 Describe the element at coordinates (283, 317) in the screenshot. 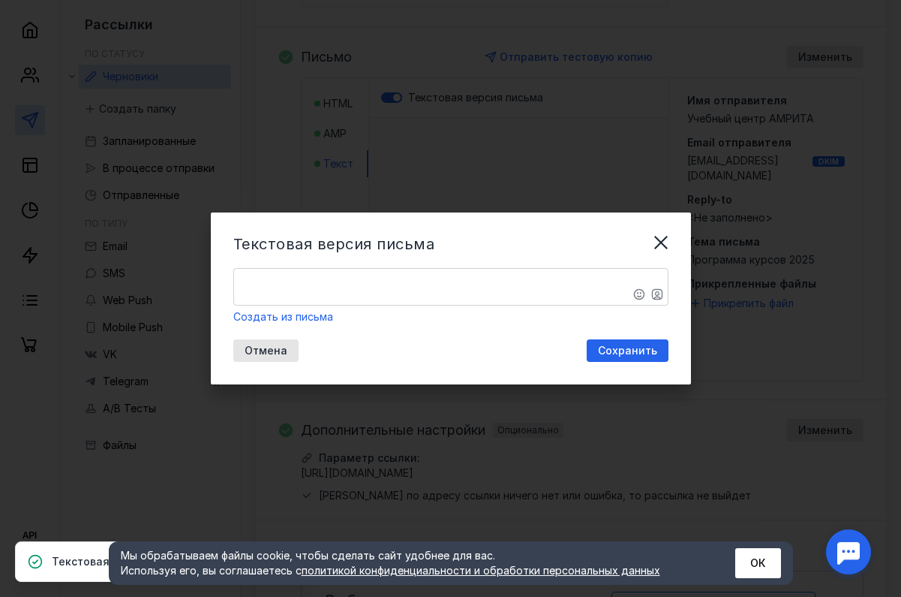

I see `button: Создать из письма` at that location.